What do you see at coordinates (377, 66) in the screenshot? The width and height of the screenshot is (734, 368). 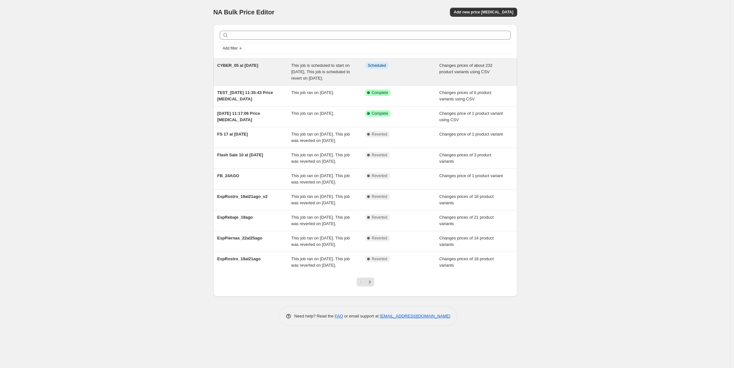 I see `span: Scheduled` at bounding box center [377, 66].